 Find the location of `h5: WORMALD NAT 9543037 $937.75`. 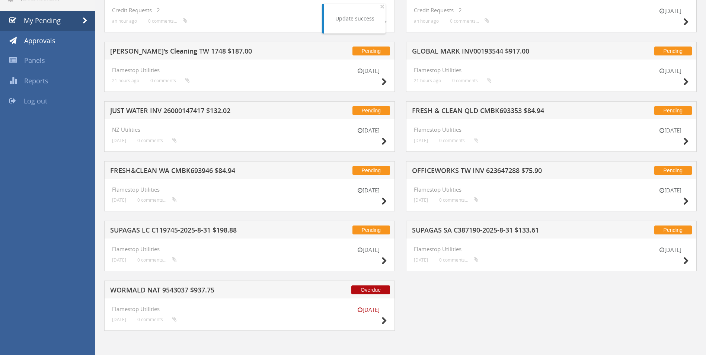

h5: WORMALD NAT 9543037 $937.75 is located at coordinates (208, 291).